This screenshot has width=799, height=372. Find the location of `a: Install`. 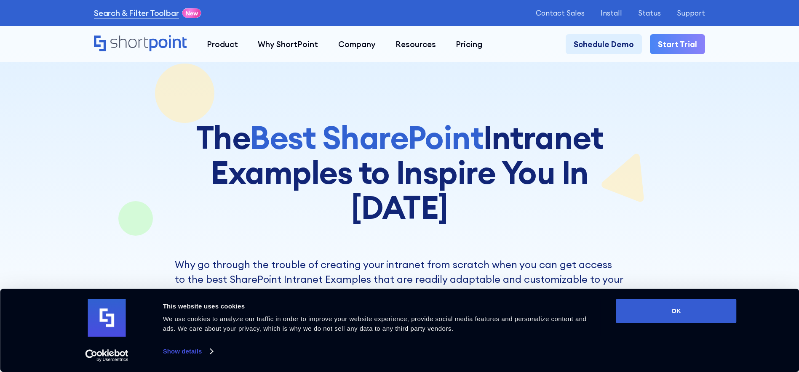

a: Install is located at coordinates (611, 13).